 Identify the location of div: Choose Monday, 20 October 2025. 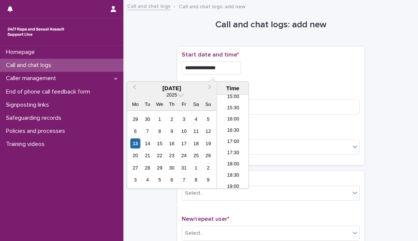
(135, 155).